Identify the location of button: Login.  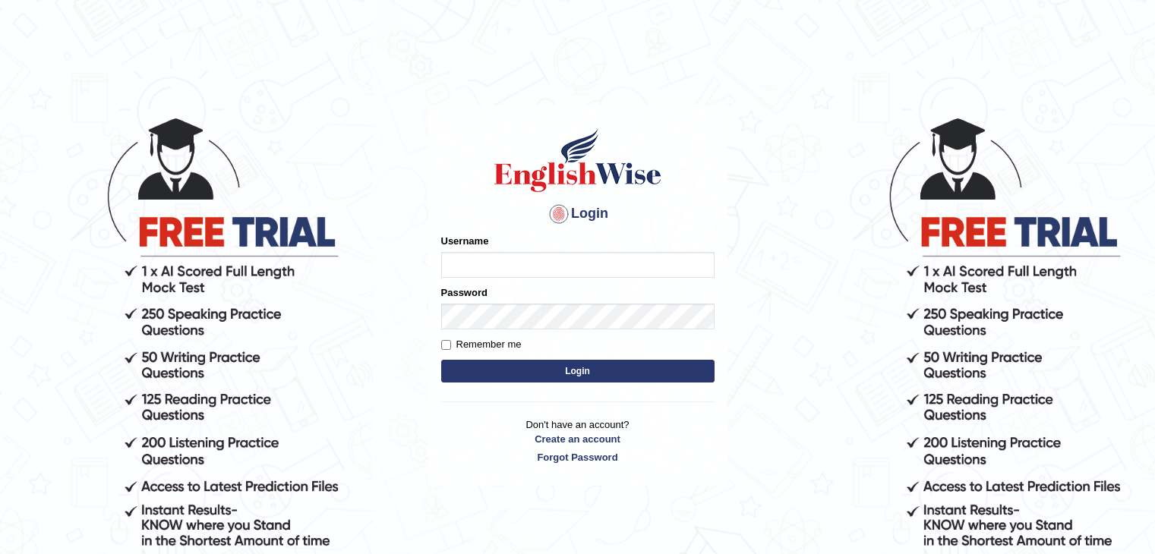
(578, 371).